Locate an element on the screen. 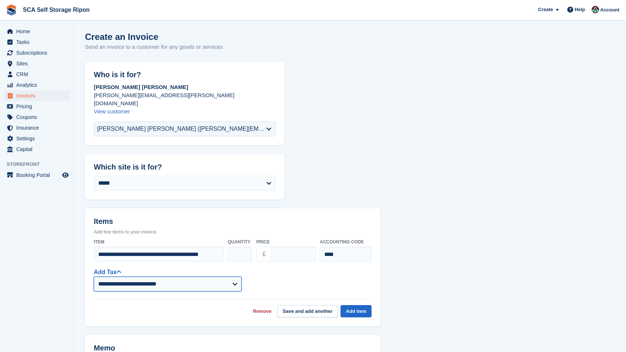 The height and width of the screenshot is (352, 626). h1: Create an Invoice is located at coordinates (154, 37).